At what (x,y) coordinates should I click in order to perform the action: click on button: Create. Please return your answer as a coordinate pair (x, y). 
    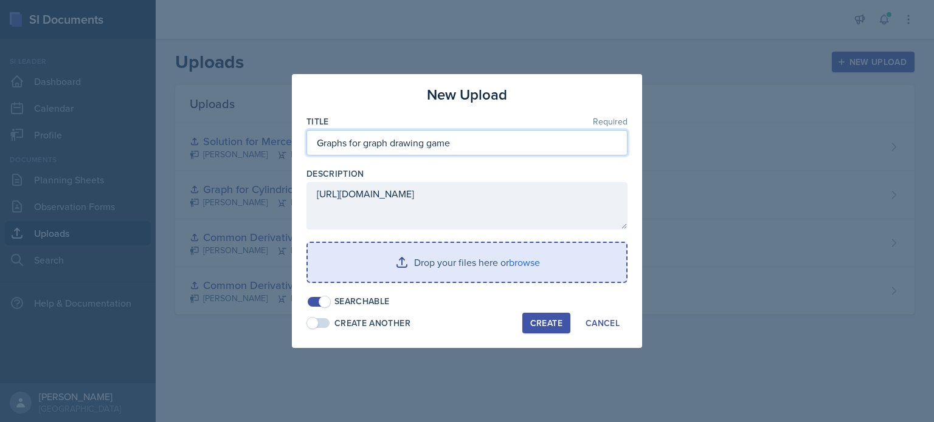
    Looking at the image, I should click on (546, 323).